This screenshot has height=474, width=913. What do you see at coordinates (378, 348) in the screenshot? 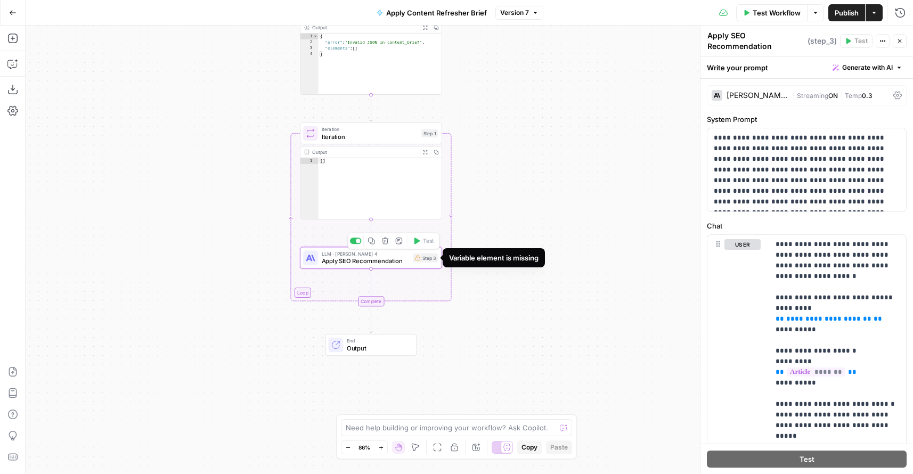
I see `span: Output` at bounding box center [378, 348].